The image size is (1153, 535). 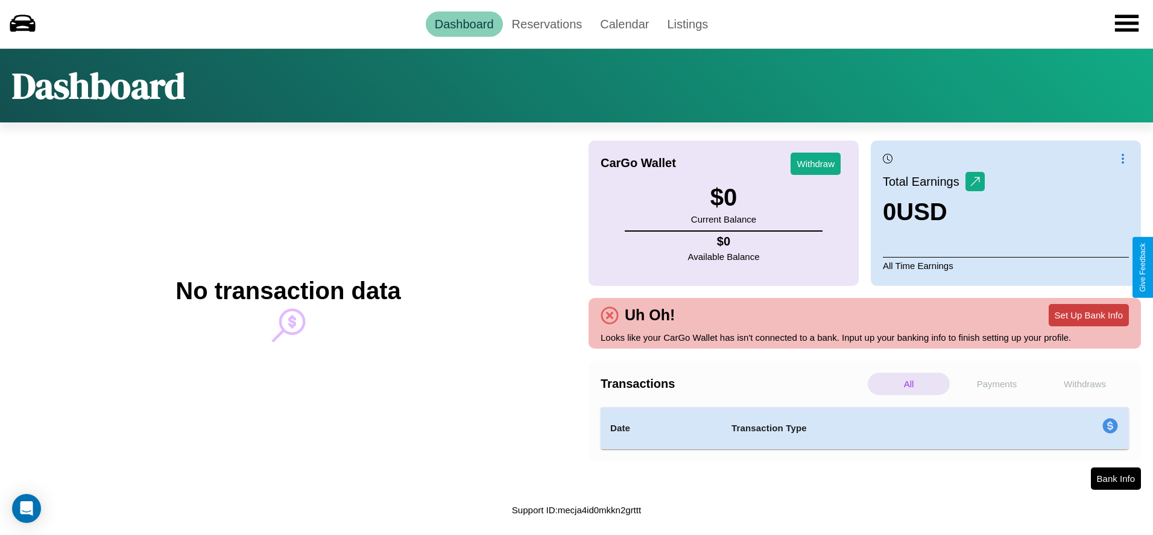 What do you see at coordinates (98, 86) in the screenshot?
I see `h1: Dashboard` at bounding box center [98, 86].